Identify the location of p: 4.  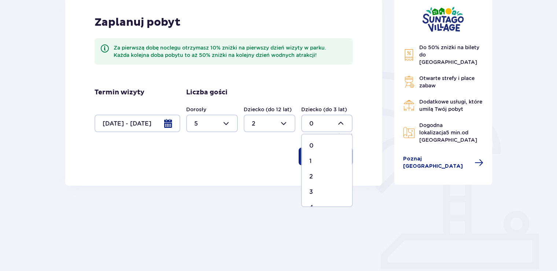
(311, 207).